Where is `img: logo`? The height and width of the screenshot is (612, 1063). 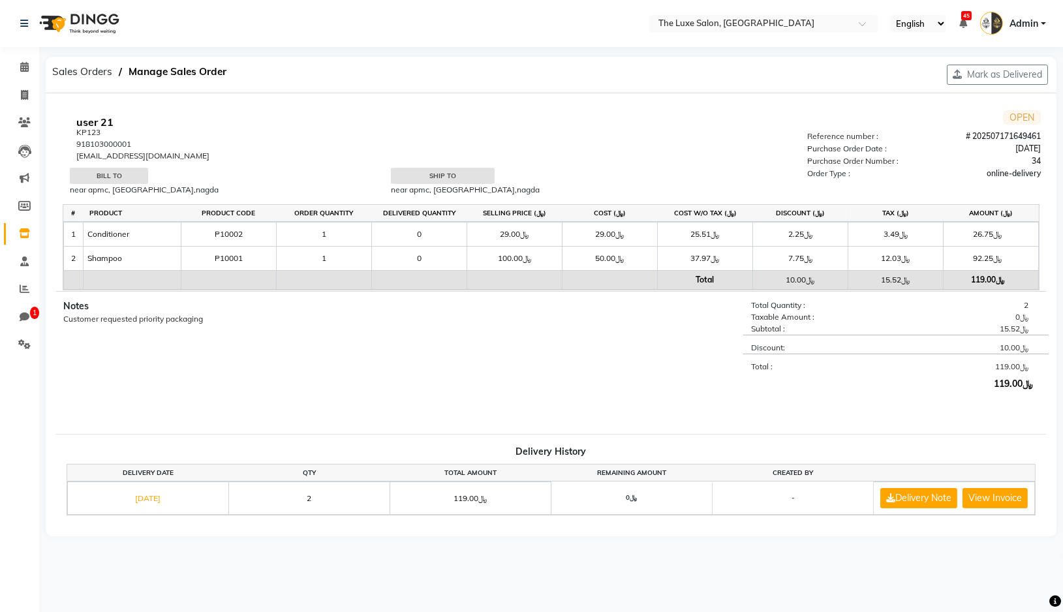
img: logo is located at coordinates (78, 23).